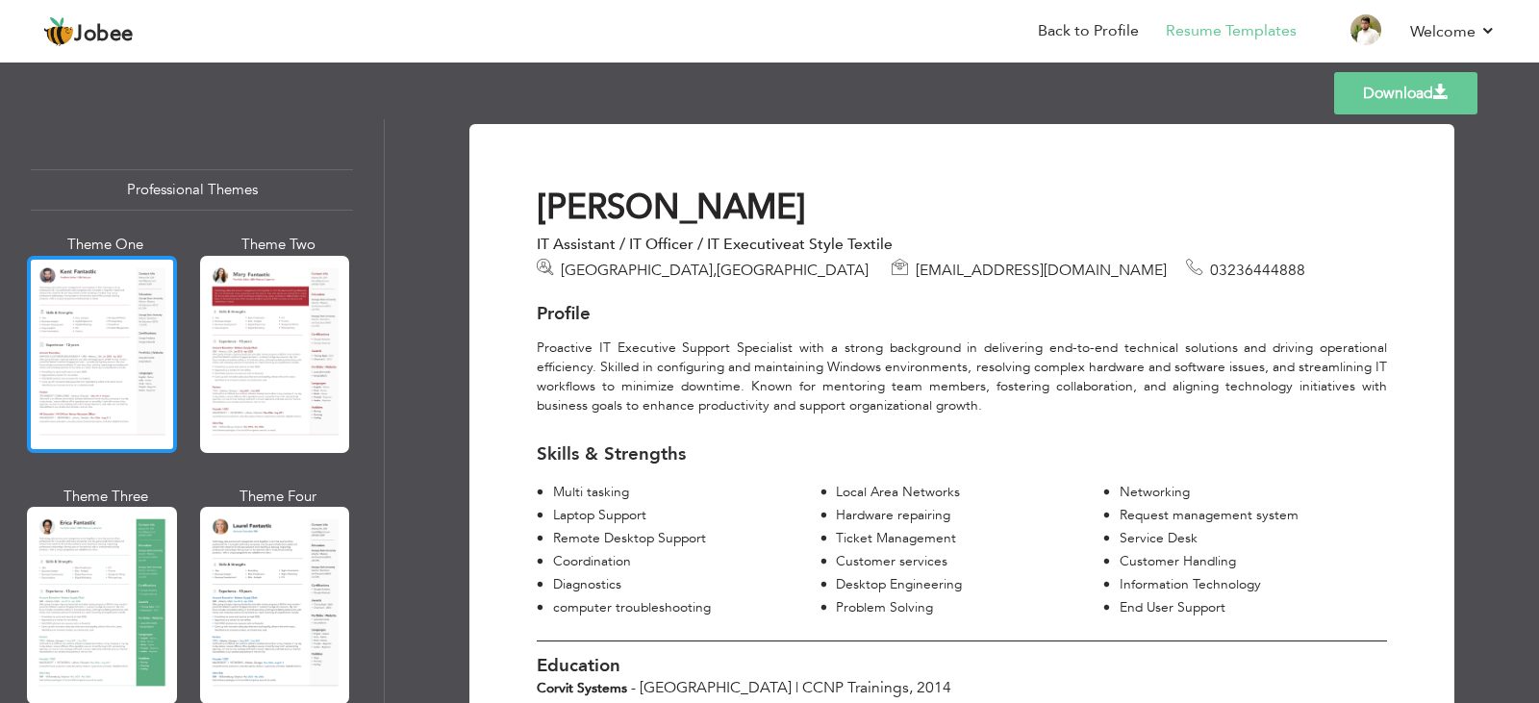 The width and height of the screenshot is (1539, 703). What do you see at coordinates (1252, 539) in the screenshot?
I see `div: Service Desk` at bounding box center [1252, 539].